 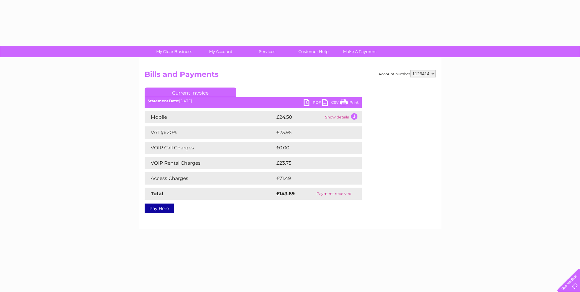 What do you see at coordinates (174, 51) in the screenshot?
I see `a: My Clear Business` at bounding box center [174, 51].